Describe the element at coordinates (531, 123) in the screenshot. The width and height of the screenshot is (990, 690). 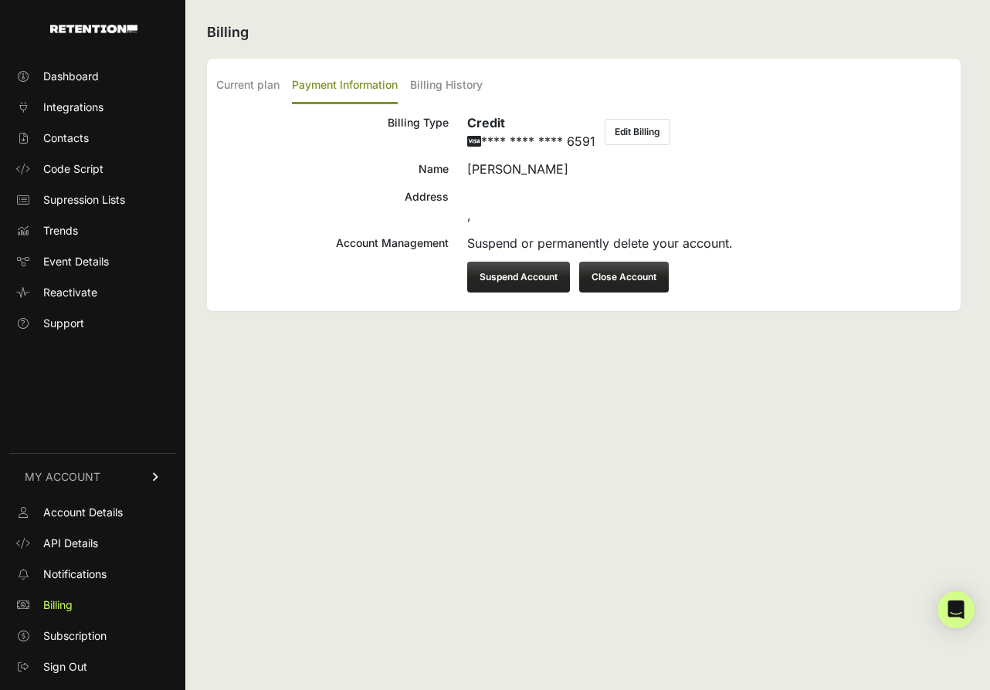
I see `h6: Credit` at that location.